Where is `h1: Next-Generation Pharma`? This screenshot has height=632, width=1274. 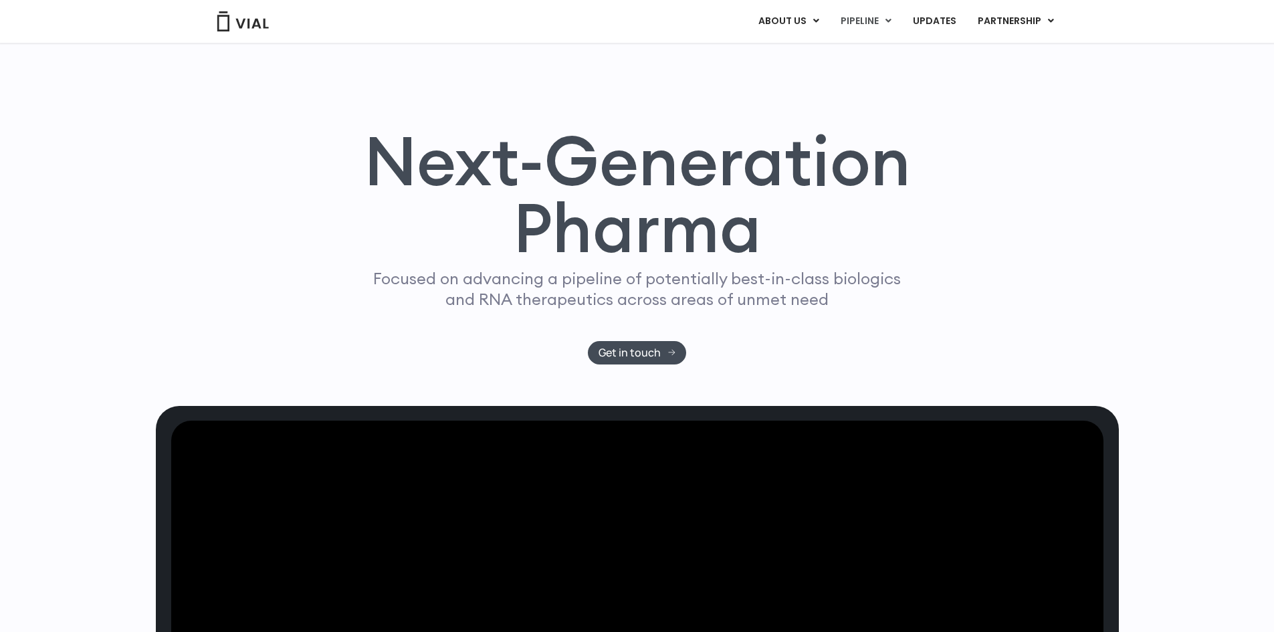 h1: Next-Generation Pharma is located at coordinates (637, 195).